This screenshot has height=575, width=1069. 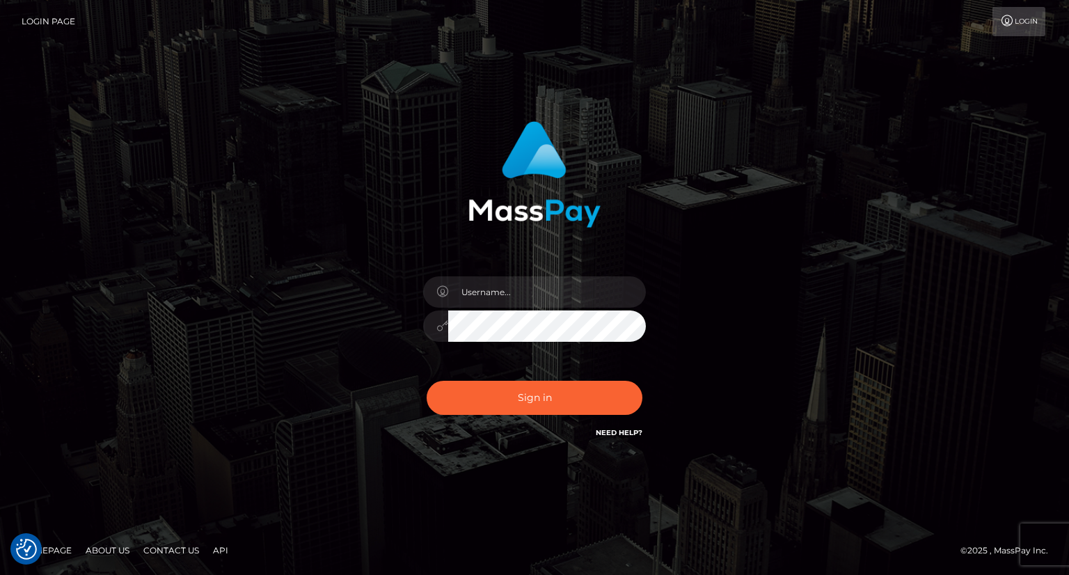 I want to click on a: Login Page, so click(x=48, y=22).